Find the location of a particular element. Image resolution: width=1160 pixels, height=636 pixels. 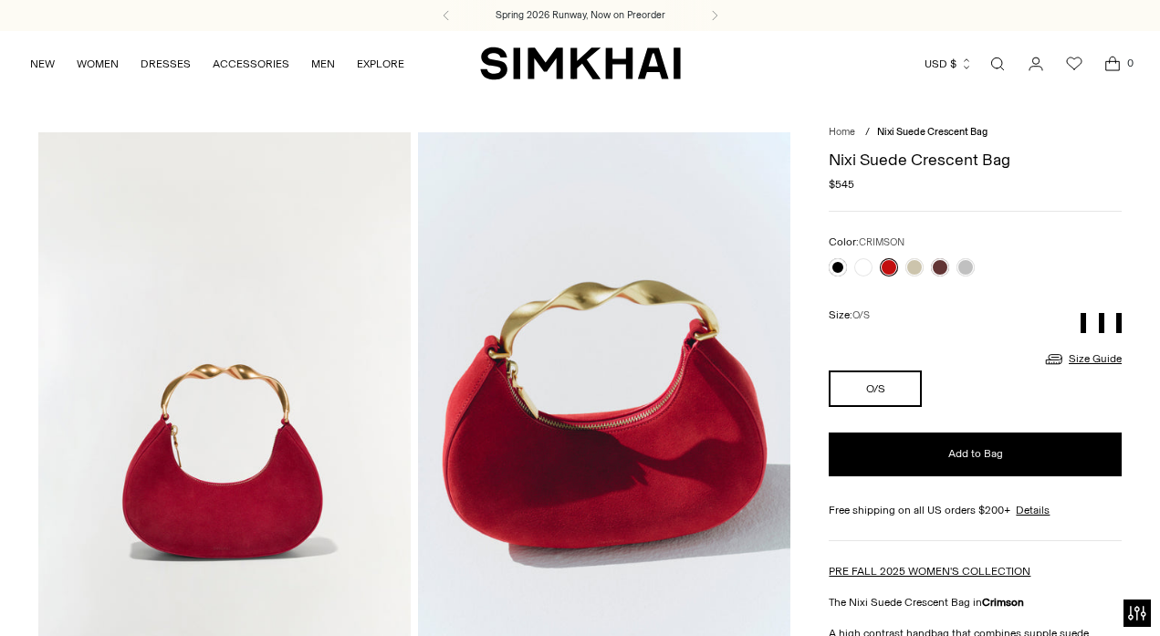

a: ACCESSORIES is located at coordinates (251, 64).